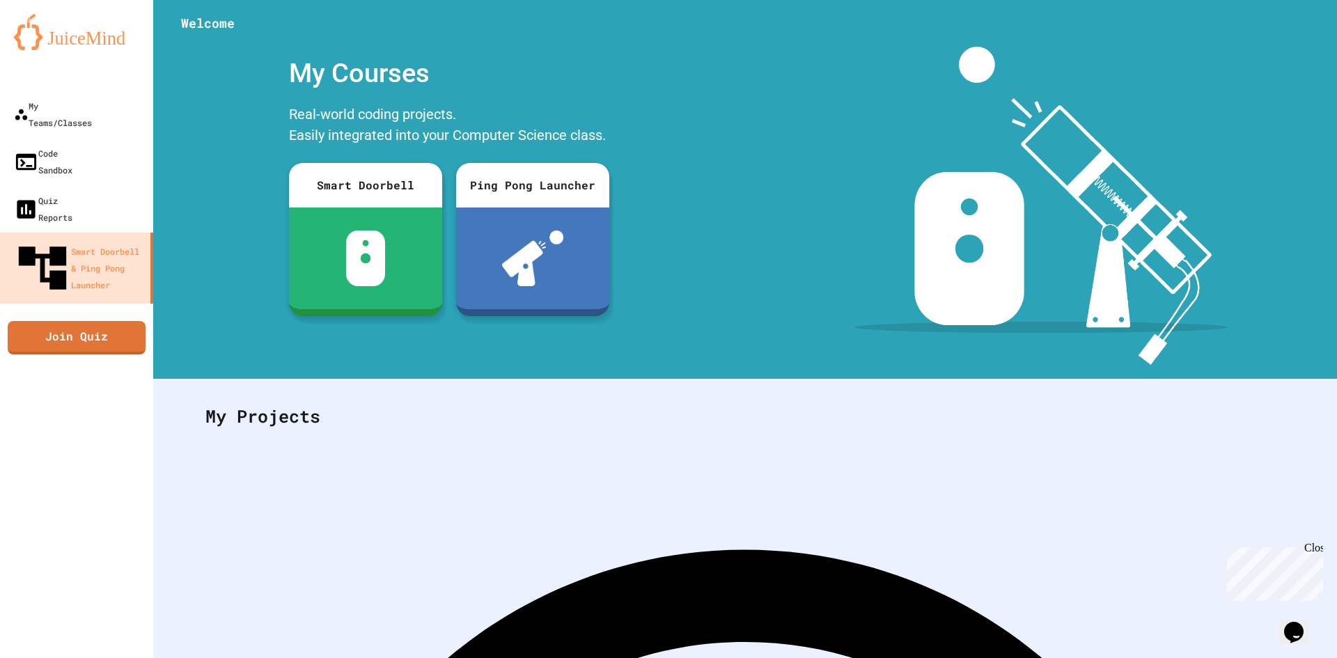  What do you see at coordinates (366, 258) in the screenshot?
I see `img: sdb-white.svg` at bounding box center [366, 258].